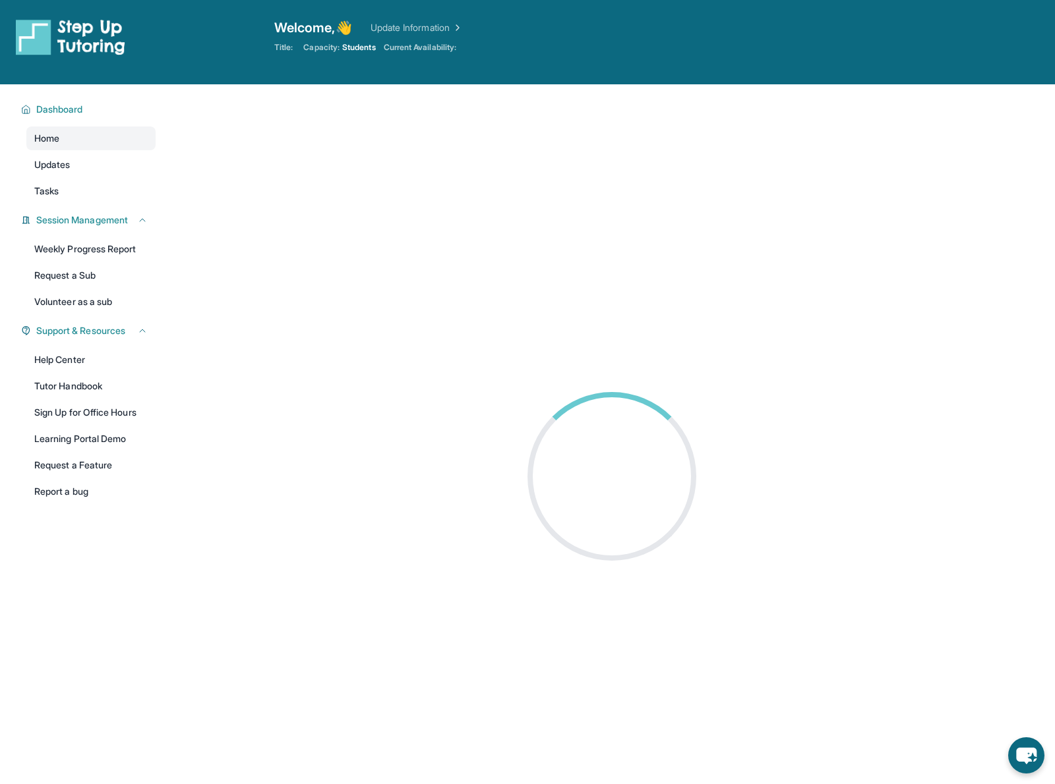  What do you see at coordinates (321, 47) in the screenshot?
I see `span: Capacity:` at bounding box center [321, 47].